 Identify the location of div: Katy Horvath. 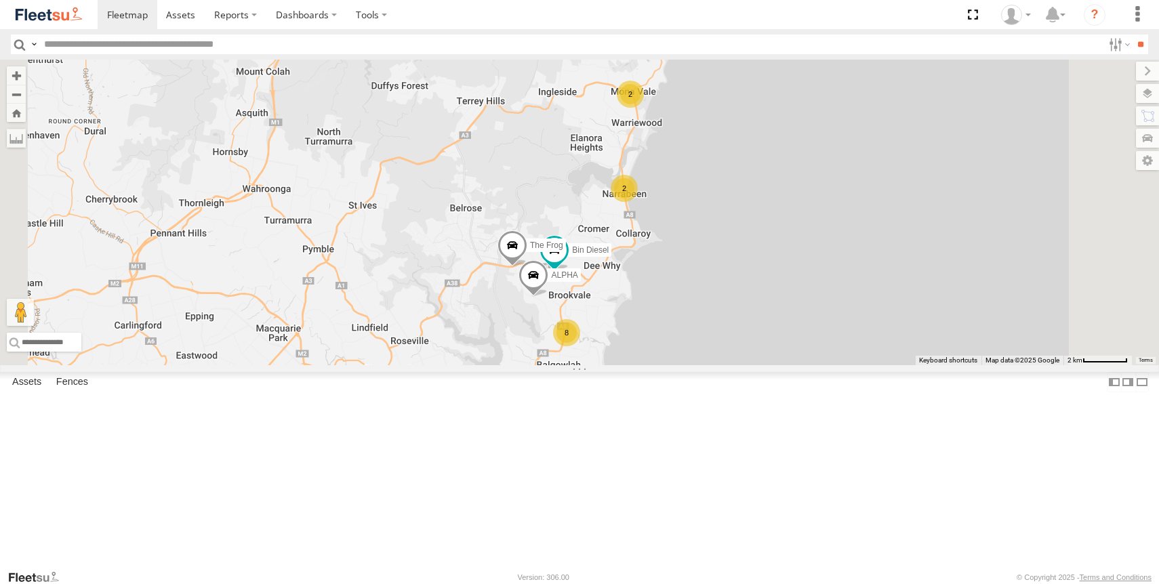
(1016, 15).